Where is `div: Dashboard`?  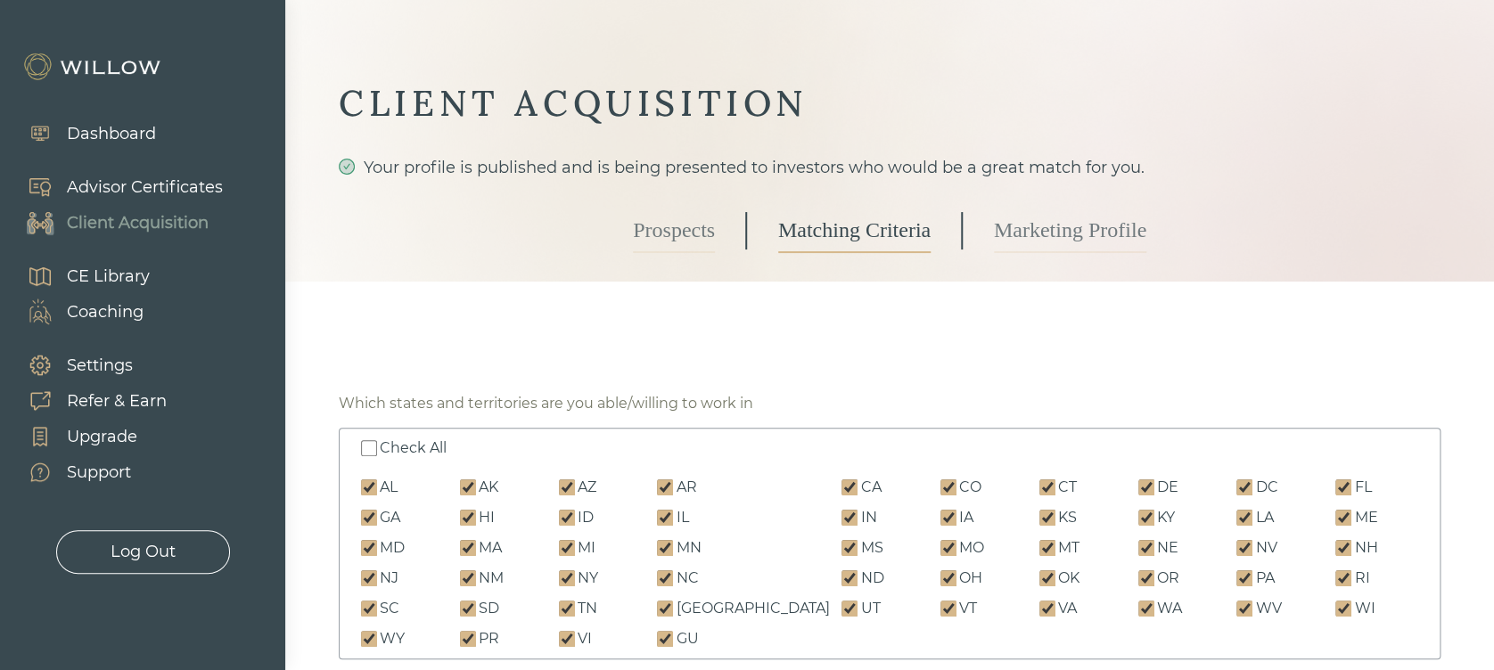
div: Dashboard is located at coordinates (111, 134).